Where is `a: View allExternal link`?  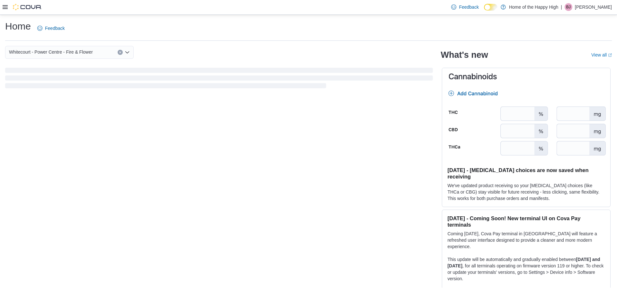 a: View allExternal link is located at coordinates (601, 55).